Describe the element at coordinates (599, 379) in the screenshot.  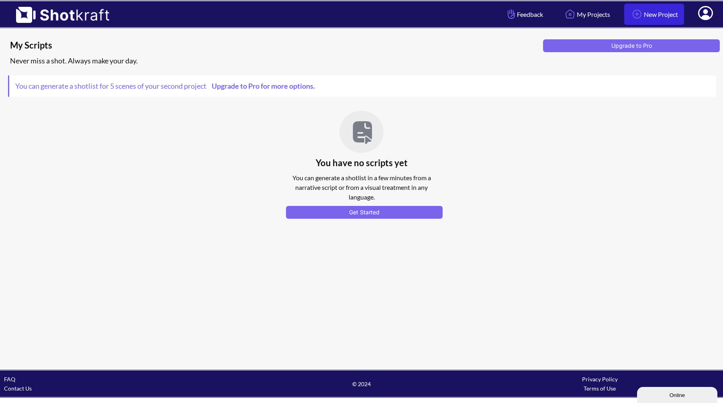
I see `div: Privacy Policy` at that location.